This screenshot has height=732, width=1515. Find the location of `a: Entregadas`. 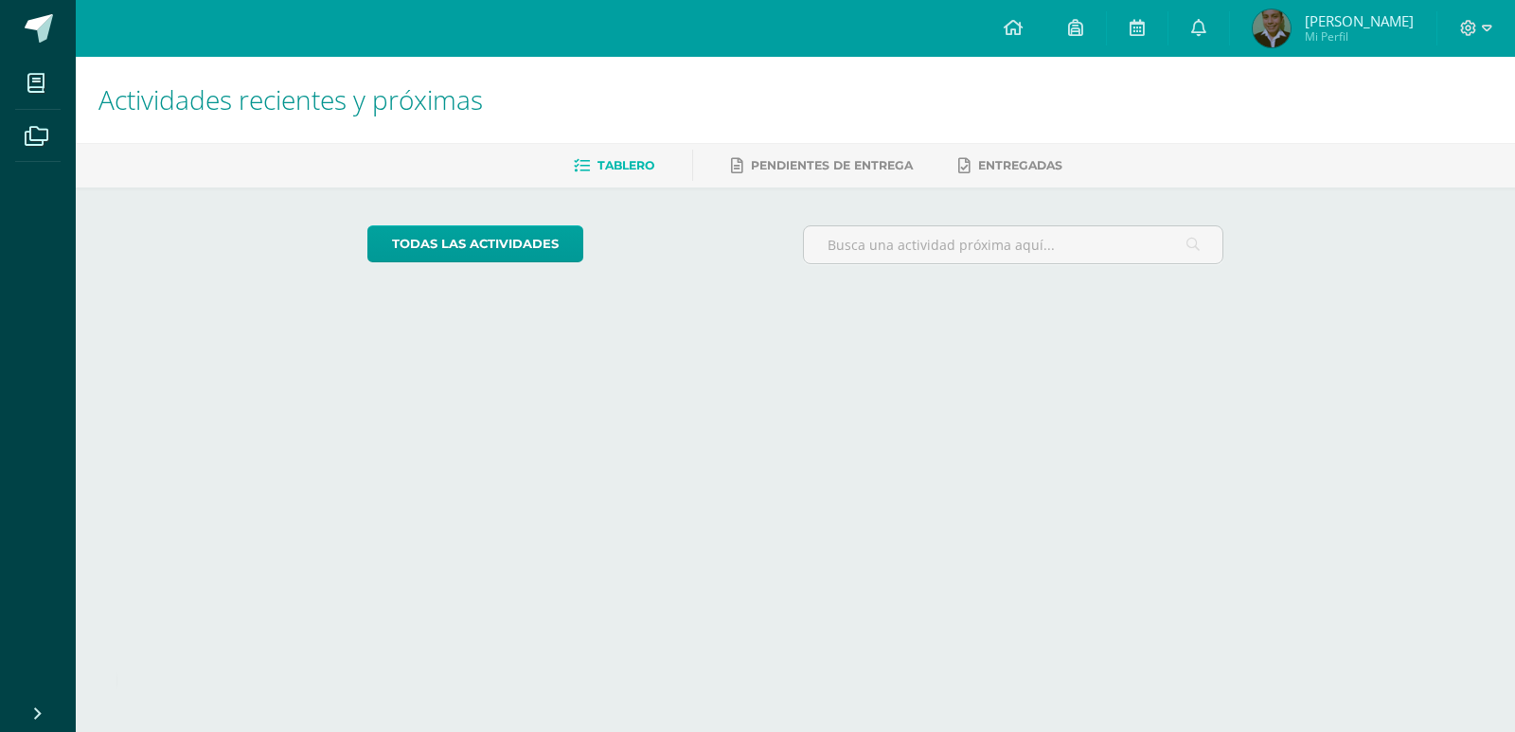

a: Entregadas is located at coordinates (1010, 166).